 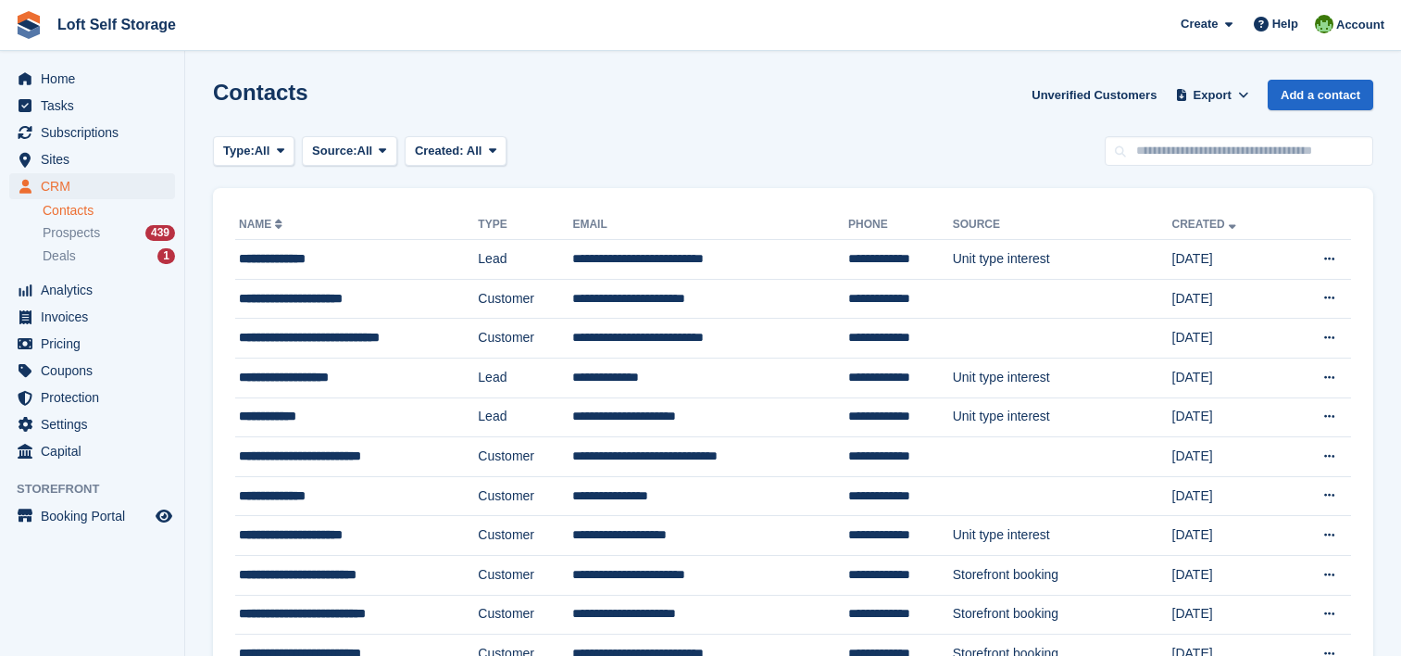 What do you see at coordinates (254, 151) in the screenshot?
I see `button: Type: All` at bounding box center [254, 151].